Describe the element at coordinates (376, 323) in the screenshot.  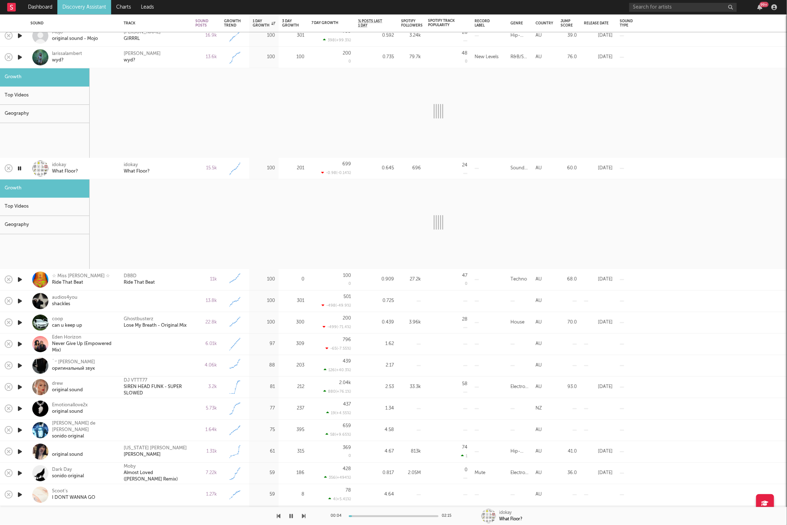
I see `div: 0.439` at that location.